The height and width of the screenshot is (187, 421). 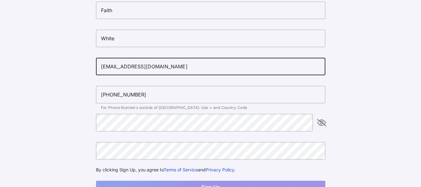 What do you see at coordinates (211, 94) in the screenshot?
I see `input: Phone Number` at bounding box center [211, 94].